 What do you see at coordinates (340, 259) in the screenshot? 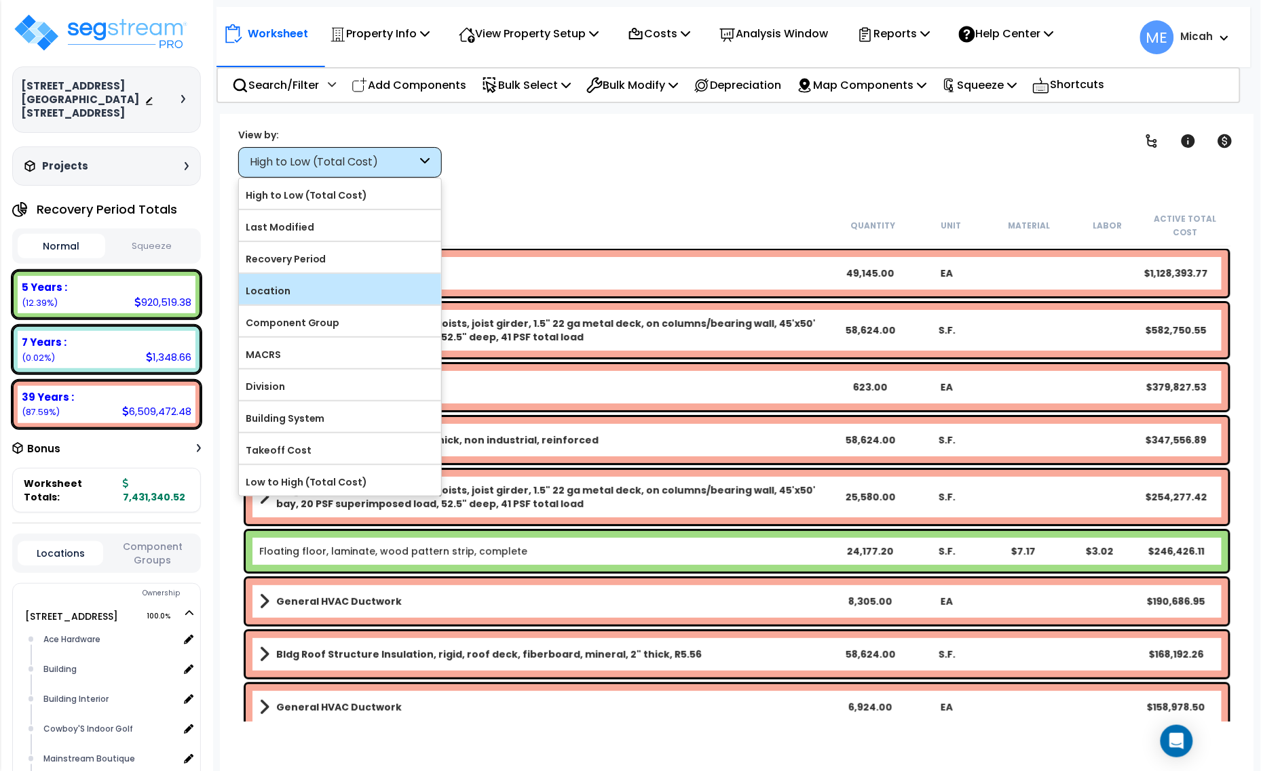
I see `label: Recovery Period` at bounding box center [340, 259].